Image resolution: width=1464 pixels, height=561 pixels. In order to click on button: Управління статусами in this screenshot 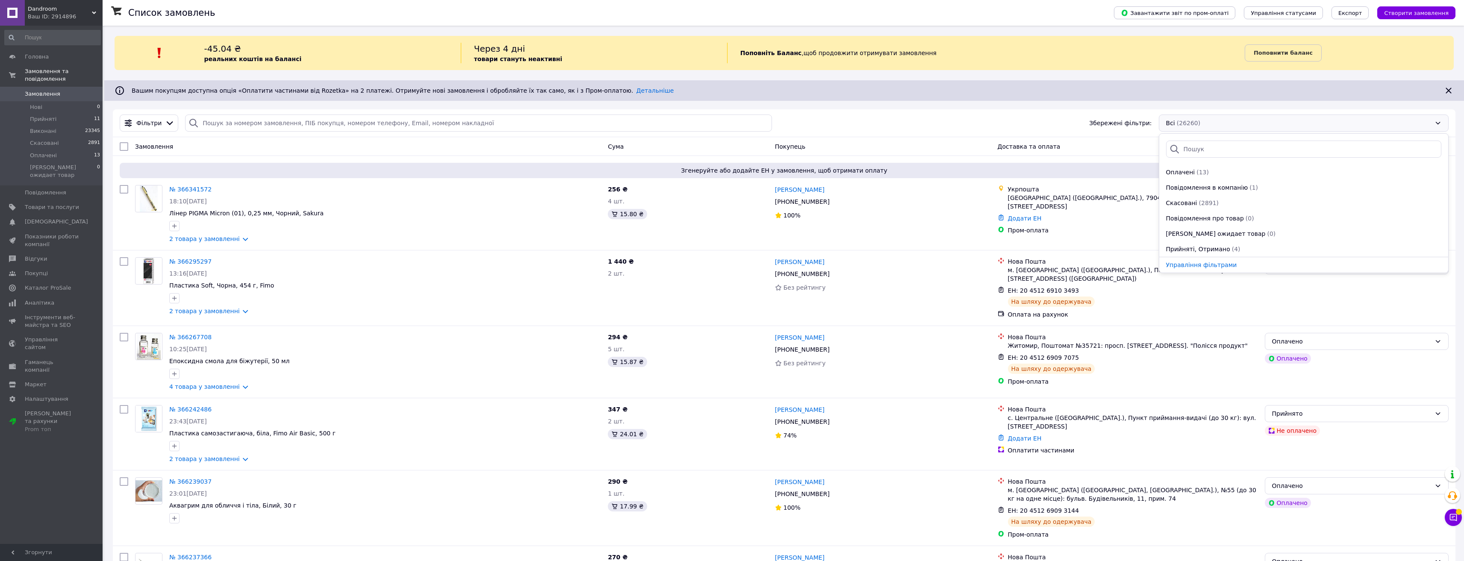, I will do `click(1283, 13)`.